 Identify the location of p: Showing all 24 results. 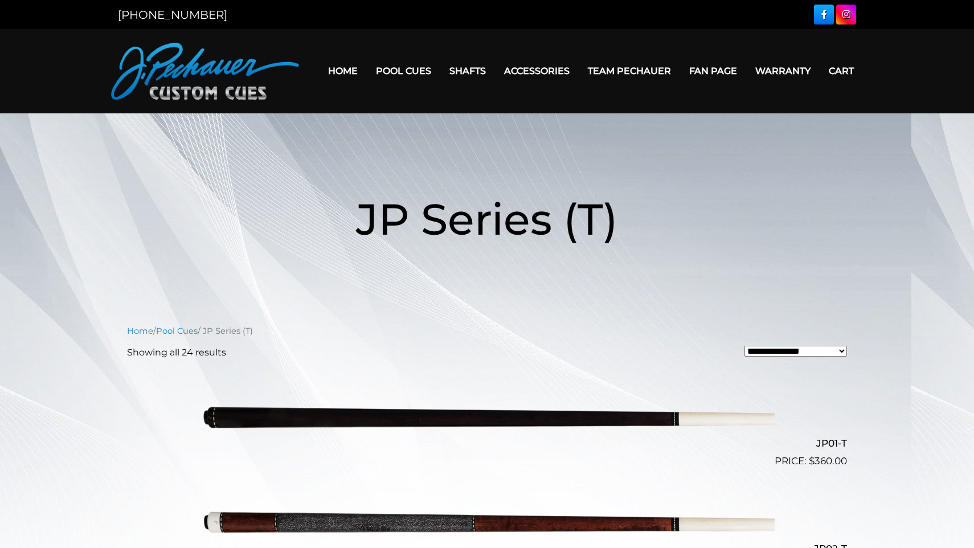
(177, 353).